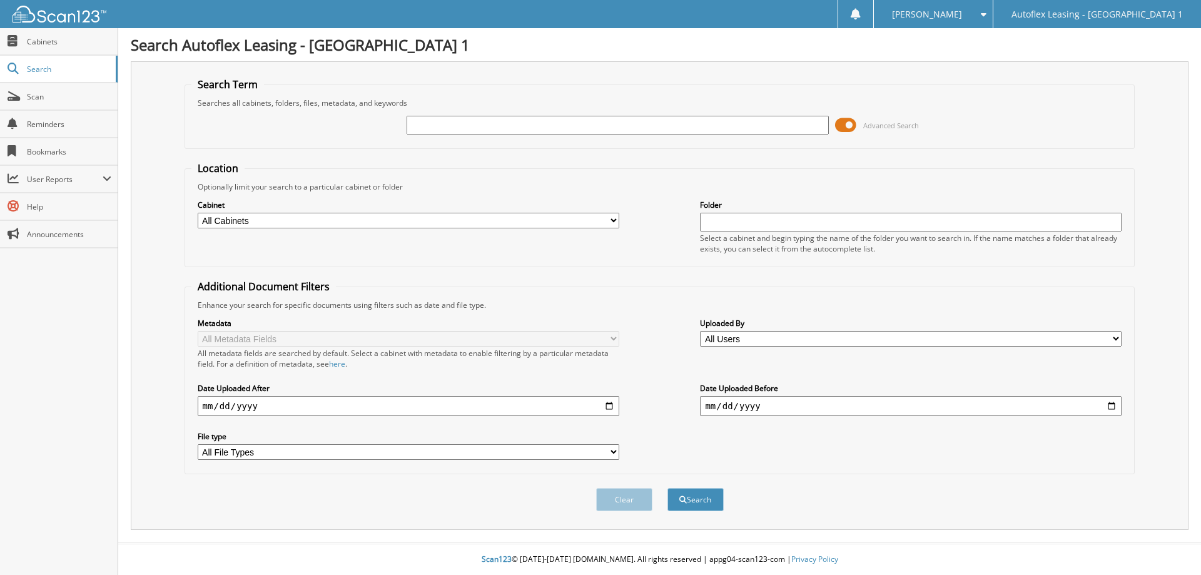 The width and height of the screenshot is (1201, 575). What do you see at coordinates (68, 69) in the screenshot?
I see `span: Search` at bounding box center [68, 69].